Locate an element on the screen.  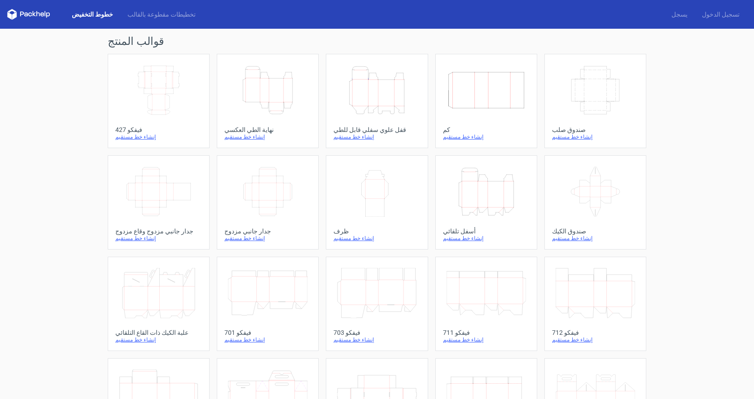
a: جدار جانبي مزدوج وقاع مزدوجإنشاء خط مستقيم is located at coordinates (158, 202).